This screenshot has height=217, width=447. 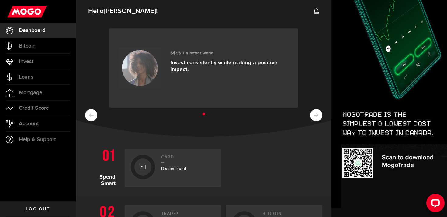 I want to click on h2: Card, so click(x=188, y=158).